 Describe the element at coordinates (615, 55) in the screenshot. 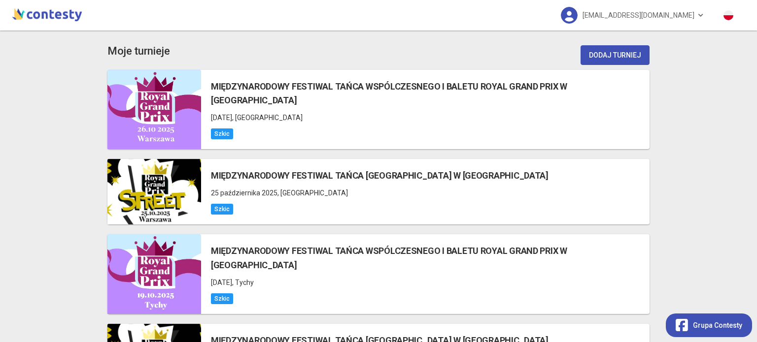

I see `button: Dodaj turniej` at that location.